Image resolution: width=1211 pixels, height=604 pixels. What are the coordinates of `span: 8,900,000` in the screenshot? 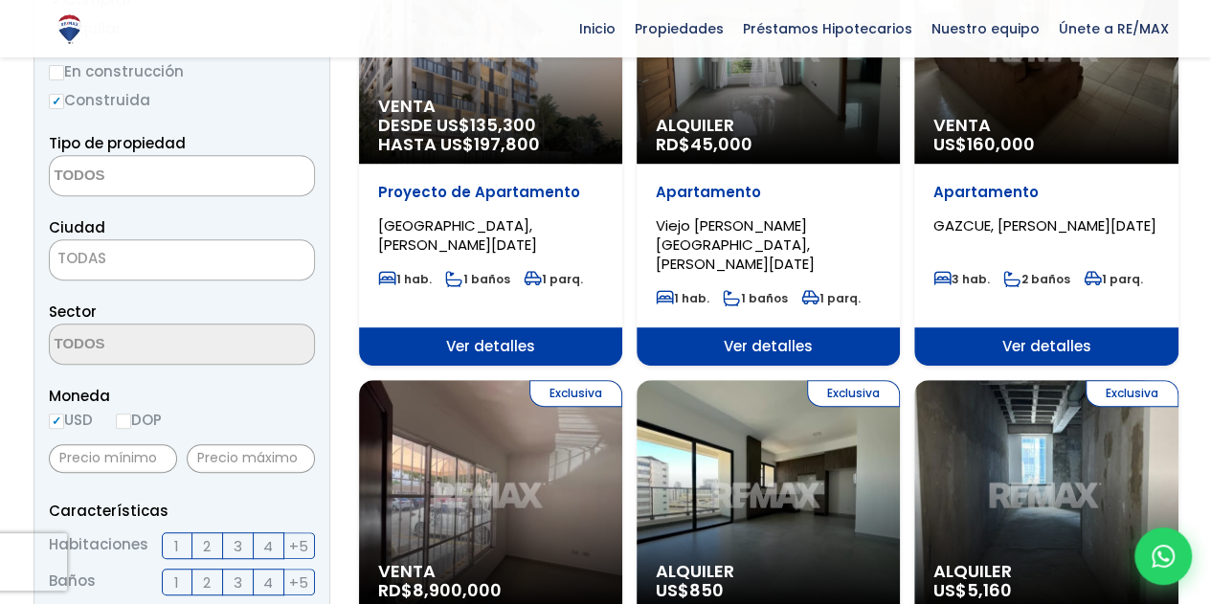 It's located at (457, 590).